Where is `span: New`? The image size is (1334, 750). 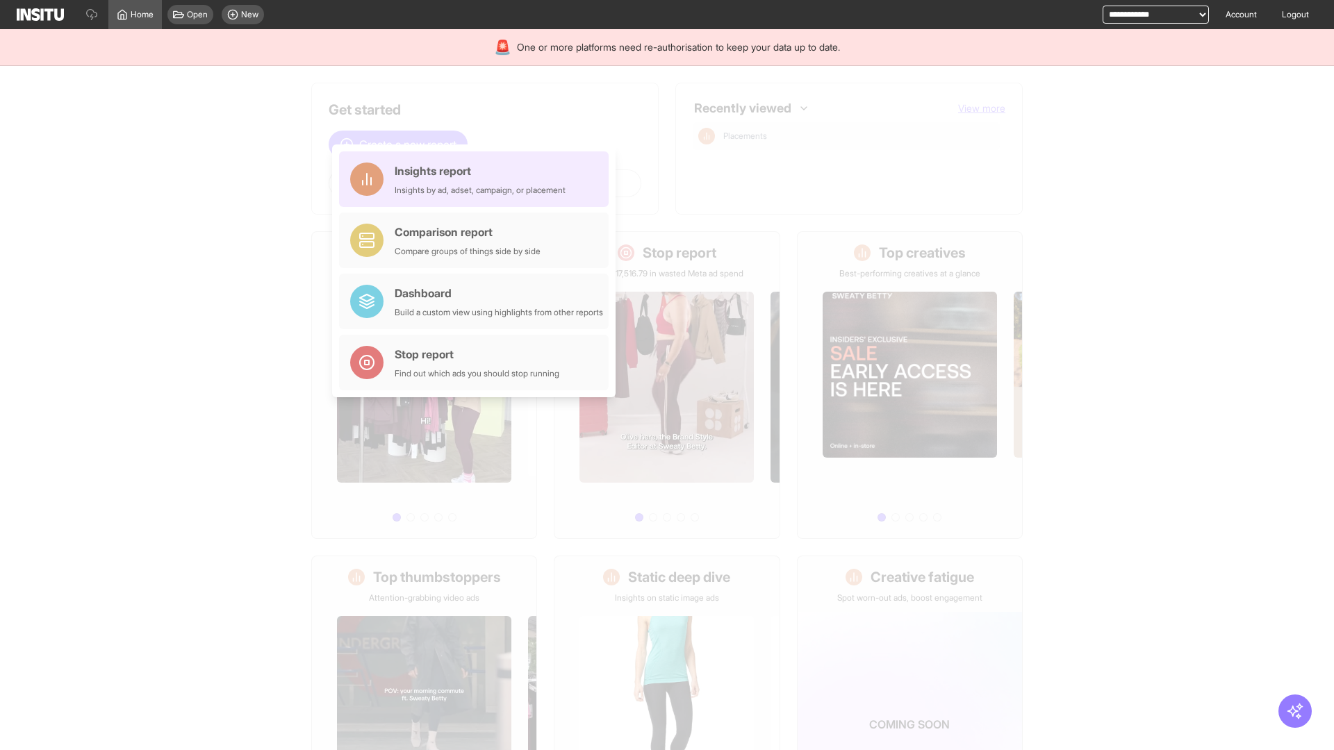
span: New is located at coordinates (249, 15).